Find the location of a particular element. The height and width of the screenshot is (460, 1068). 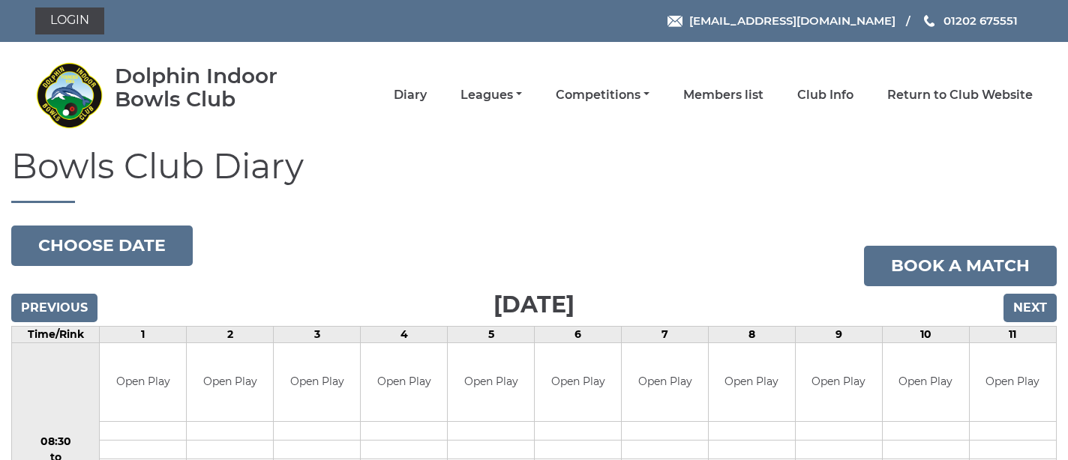

img: Dolphin Indoor Bowls Club is located at coordinates (69, 95).